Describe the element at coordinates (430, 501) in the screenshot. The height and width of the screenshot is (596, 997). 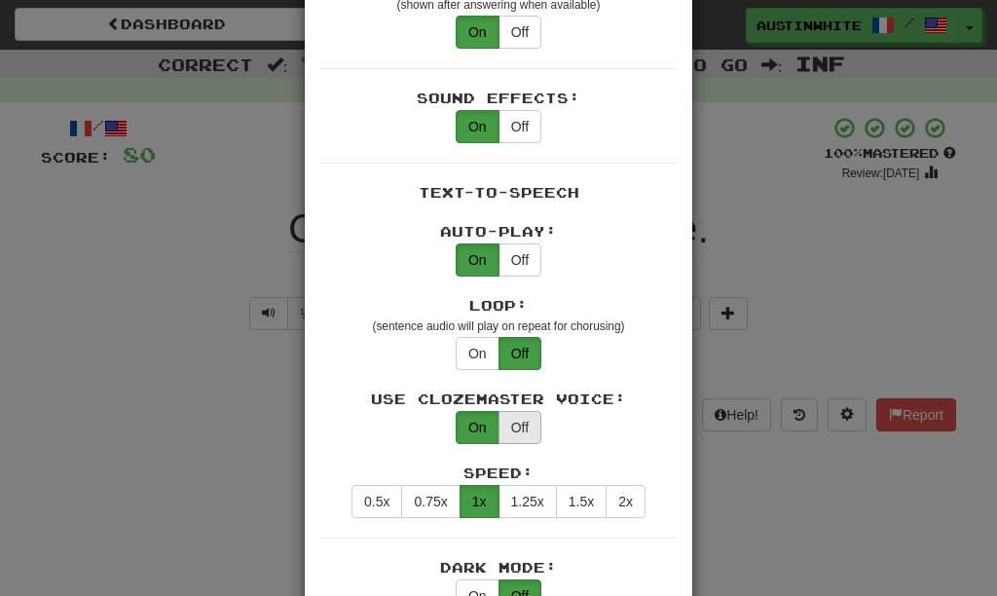
I see `button: 0.75x` at that location.